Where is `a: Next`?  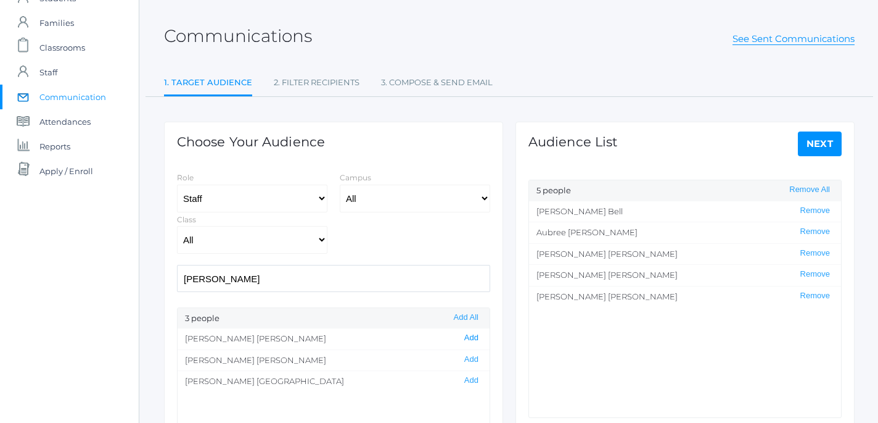 a: Next is located at coordinates (820, 144).